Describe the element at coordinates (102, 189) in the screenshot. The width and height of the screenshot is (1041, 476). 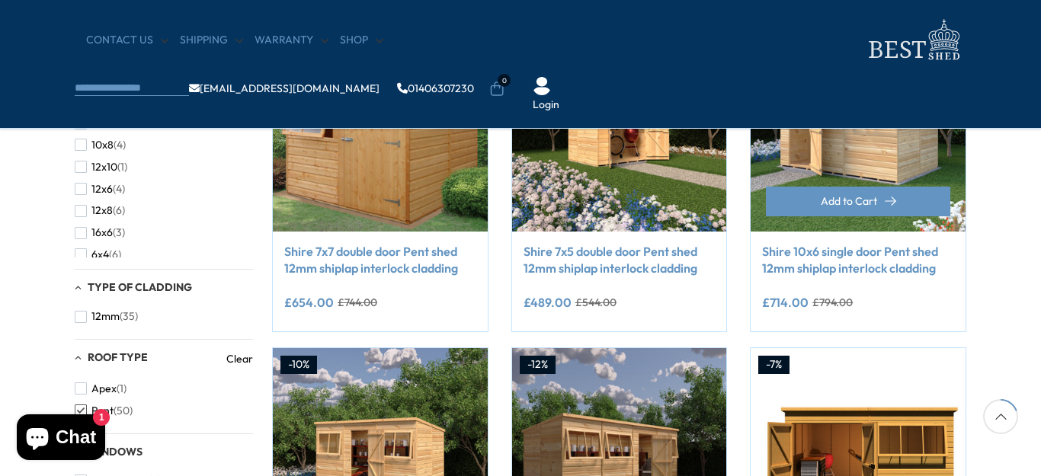
I see `span: 12x6` at that location.